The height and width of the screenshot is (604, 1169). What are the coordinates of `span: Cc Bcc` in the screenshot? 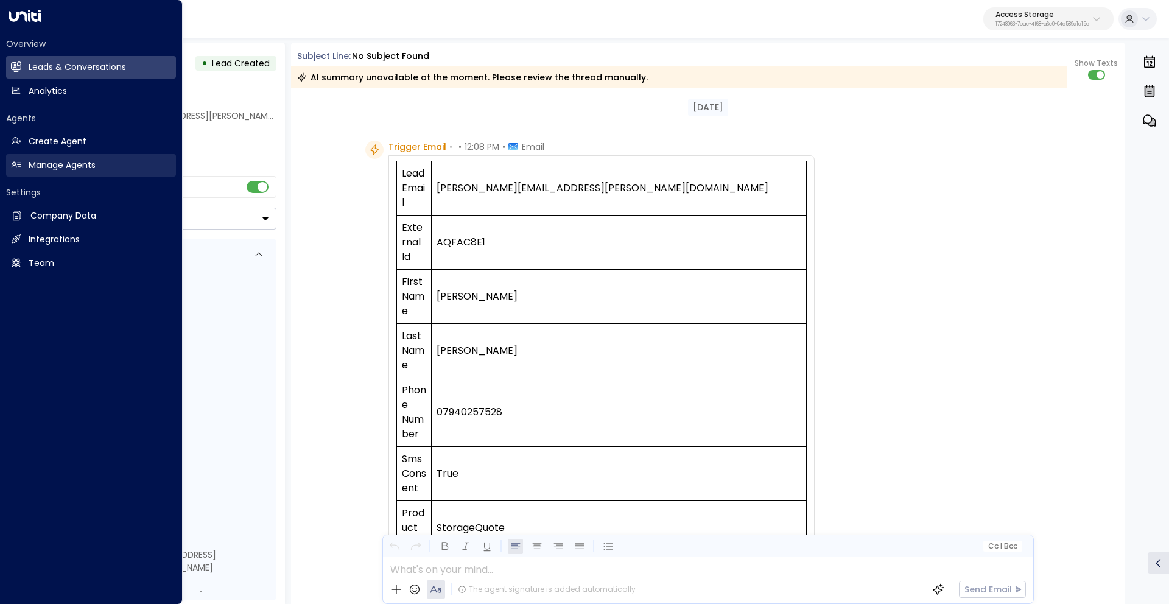 It's located at (1002, 546).